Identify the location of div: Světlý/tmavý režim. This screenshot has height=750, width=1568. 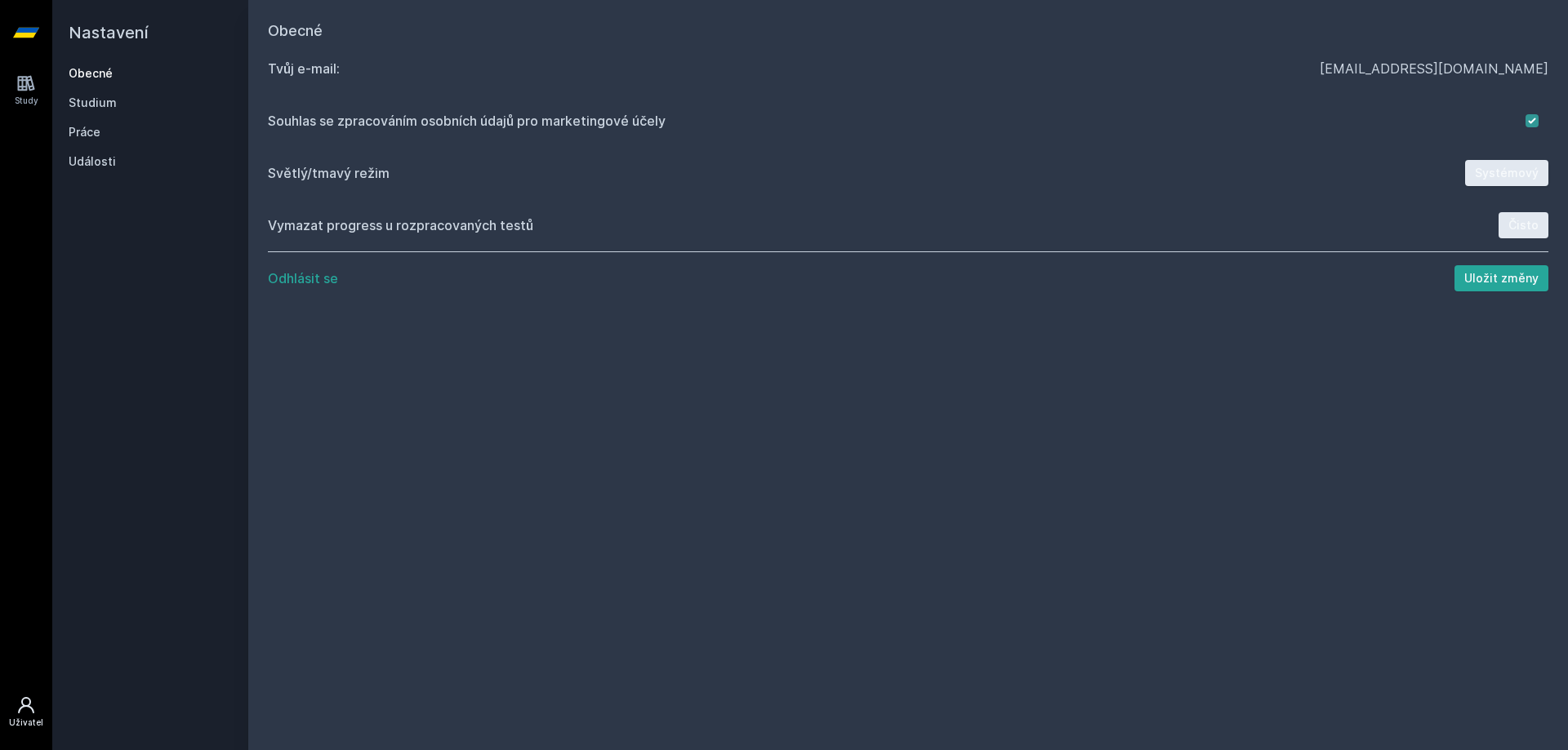
(866, 173).